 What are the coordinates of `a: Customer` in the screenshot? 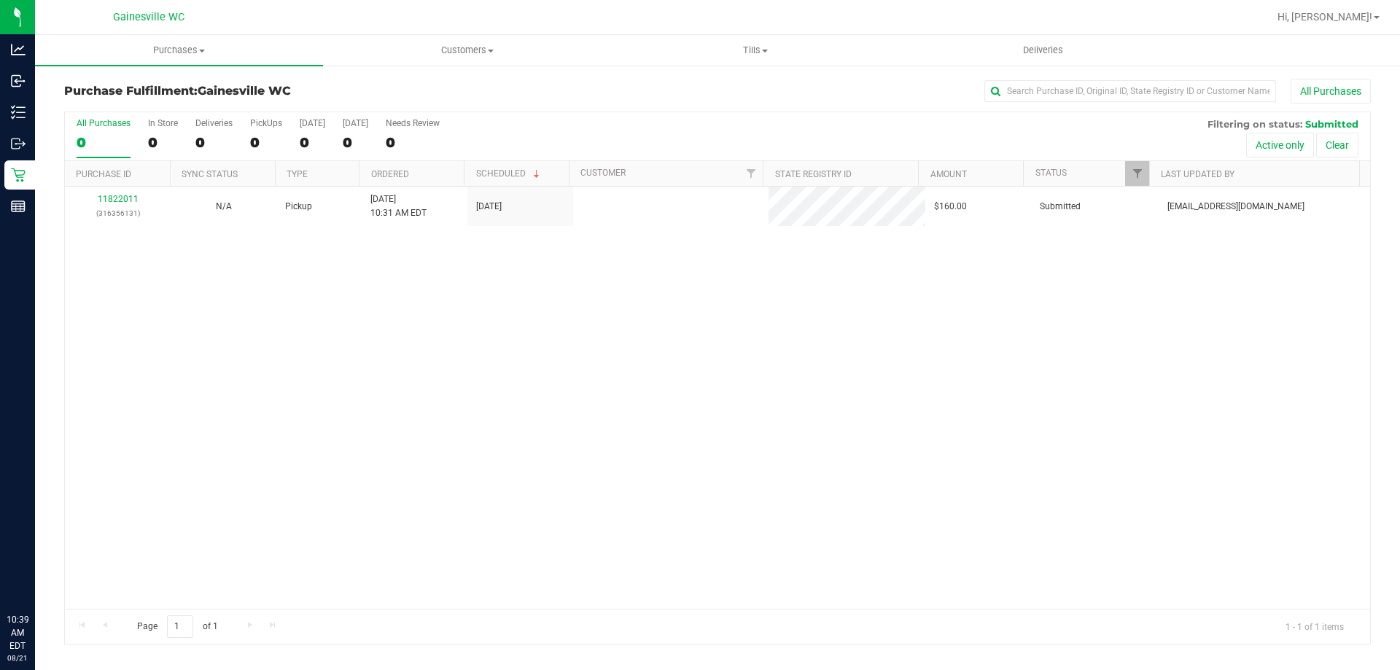 It's located at (603, 173).